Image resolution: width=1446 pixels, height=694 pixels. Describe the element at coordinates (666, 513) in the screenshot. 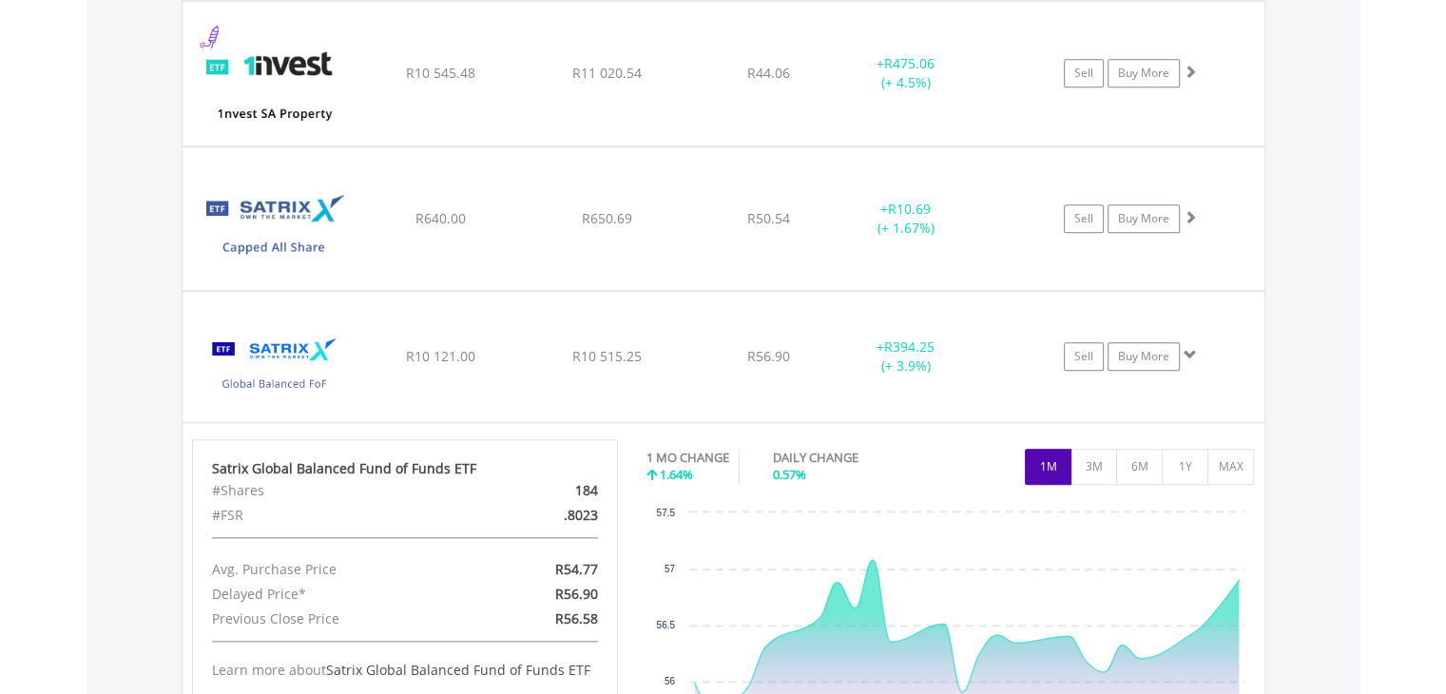

I see `text: 57.5` at that location.